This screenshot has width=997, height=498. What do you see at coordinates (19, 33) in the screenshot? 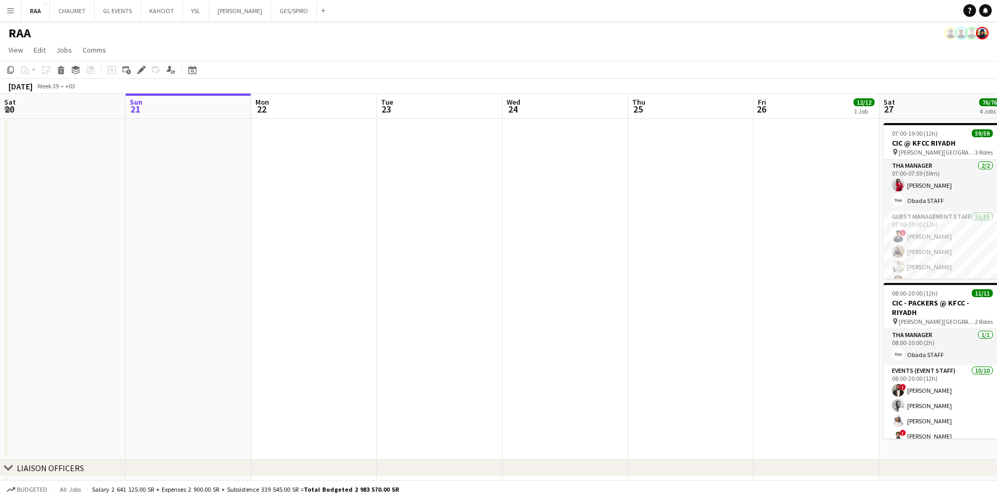
I see `h1: RAA` at bounding box center [19, 33].